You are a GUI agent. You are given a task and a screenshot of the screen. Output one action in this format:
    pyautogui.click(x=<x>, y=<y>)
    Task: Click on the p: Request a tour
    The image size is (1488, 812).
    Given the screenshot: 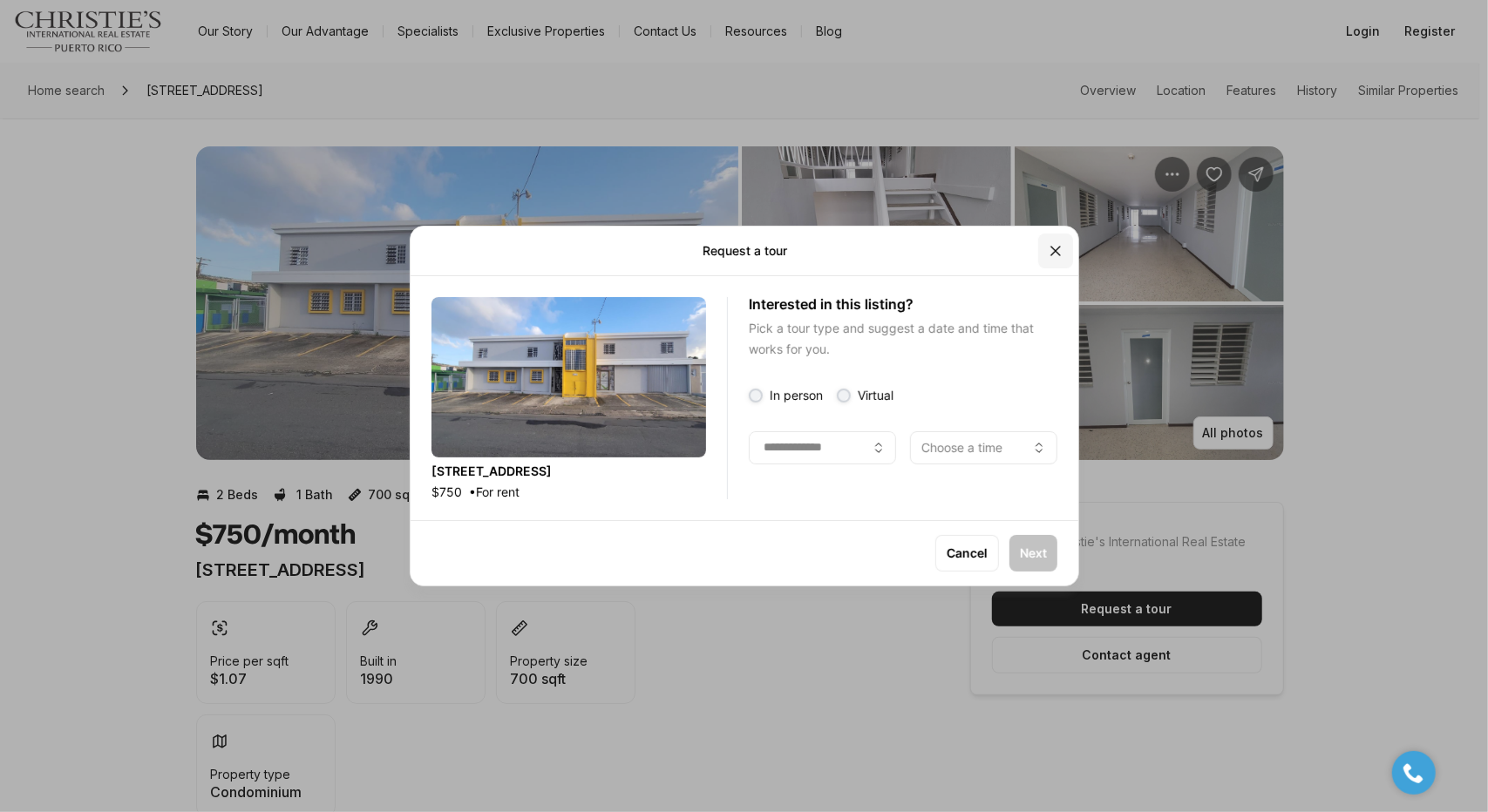 What is the action you would take?
    pyautogui.click(x=744, y=251)
    